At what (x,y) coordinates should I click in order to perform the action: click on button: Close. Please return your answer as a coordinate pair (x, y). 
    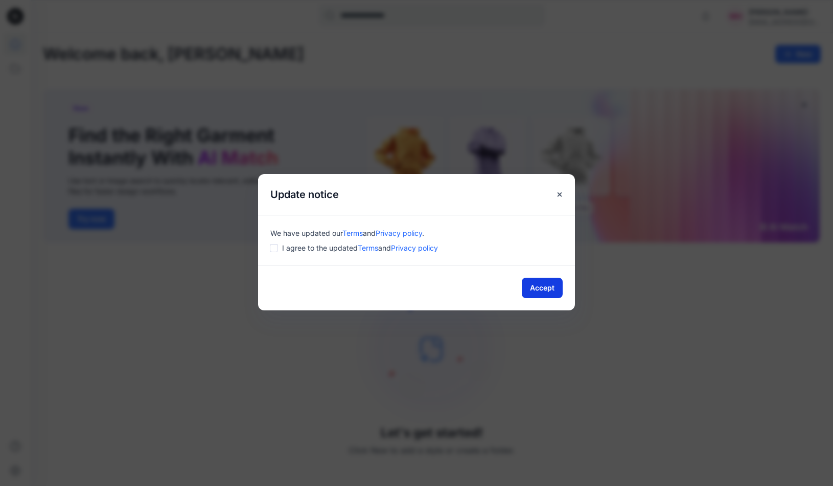
    Looking at the image, I should click on (559, 195).